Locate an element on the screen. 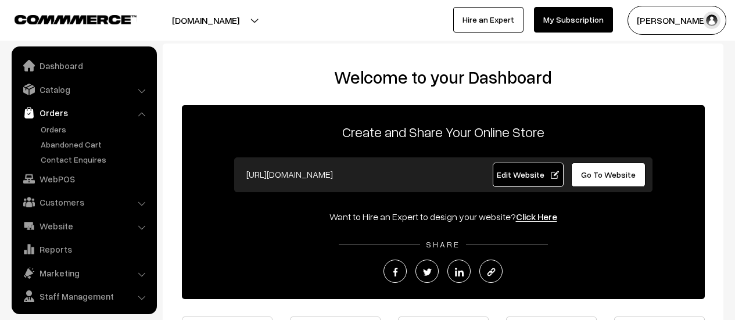 This screenshot has height=320, width=735. a: WebPOS is located at coordinates (84, 179).